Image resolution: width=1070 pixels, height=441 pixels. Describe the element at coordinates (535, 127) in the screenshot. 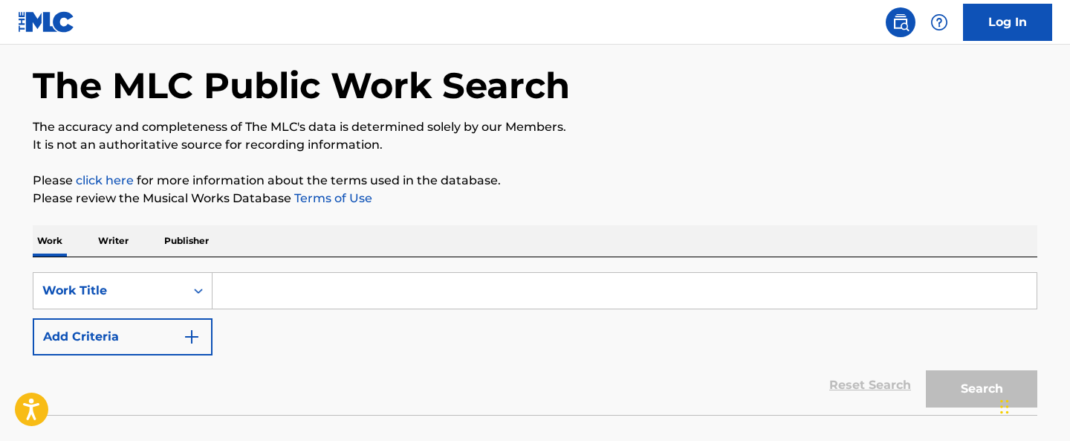

I see `p: The accuracy and completeness of The MLC's data is determined solely by our Members.` at that location.